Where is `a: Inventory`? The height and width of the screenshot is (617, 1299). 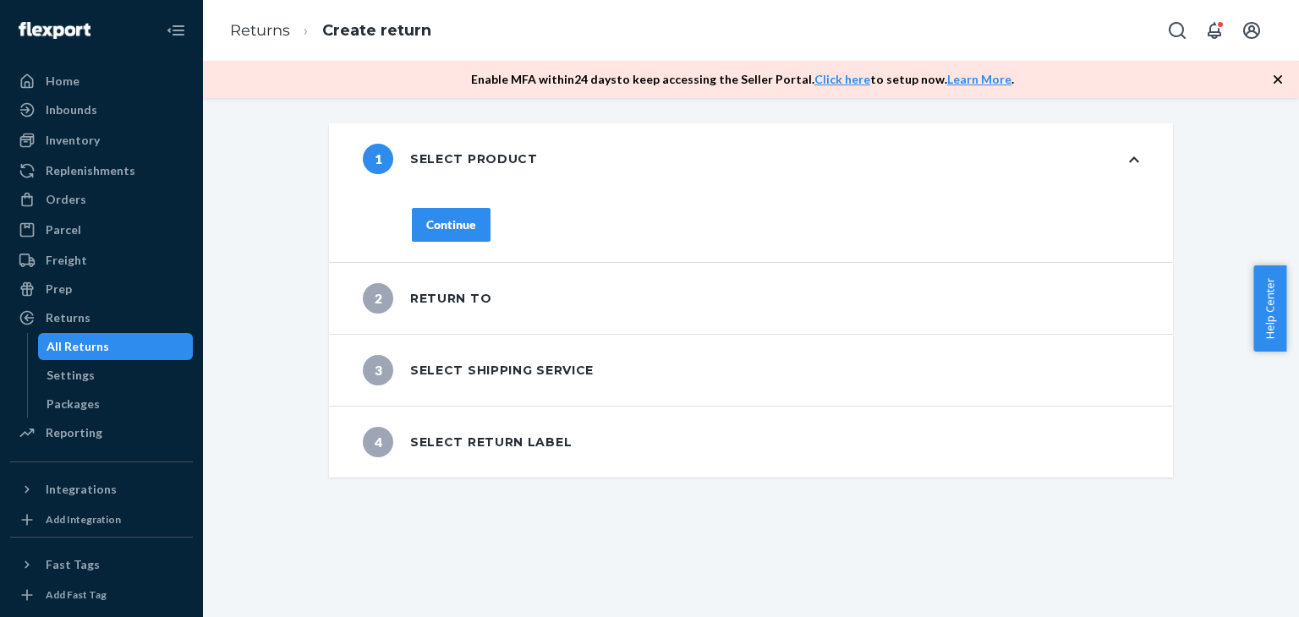
a: Inventory is located at coordinates (101, 140).